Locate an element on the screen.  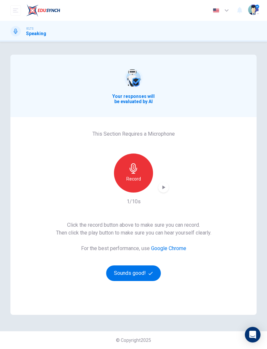
button: Profile picture is located at coordinates (253, 10).